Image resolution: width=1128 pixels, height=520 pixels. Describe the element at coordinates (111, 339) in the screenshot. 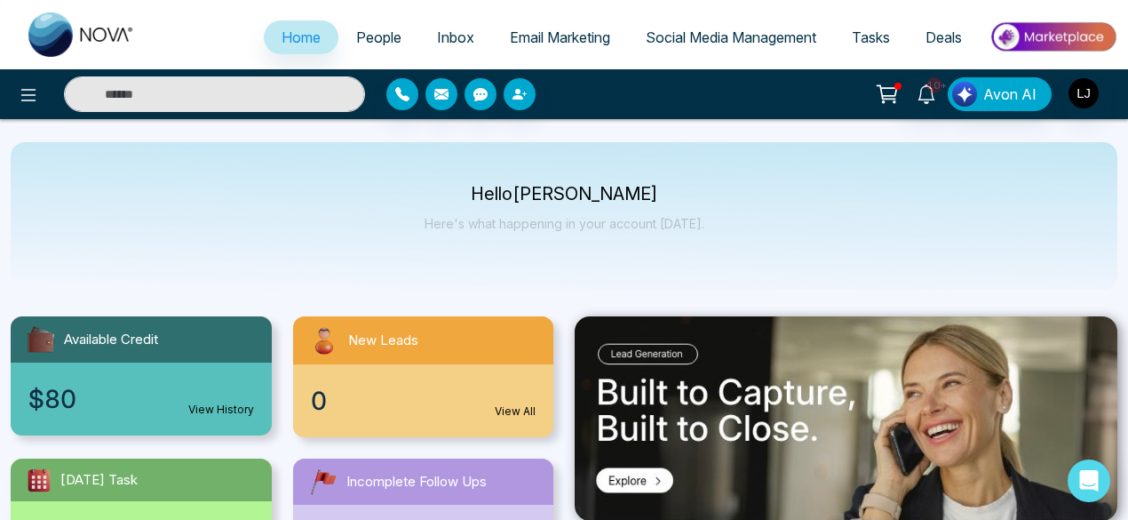

I see `span: Available Credit` at that location.